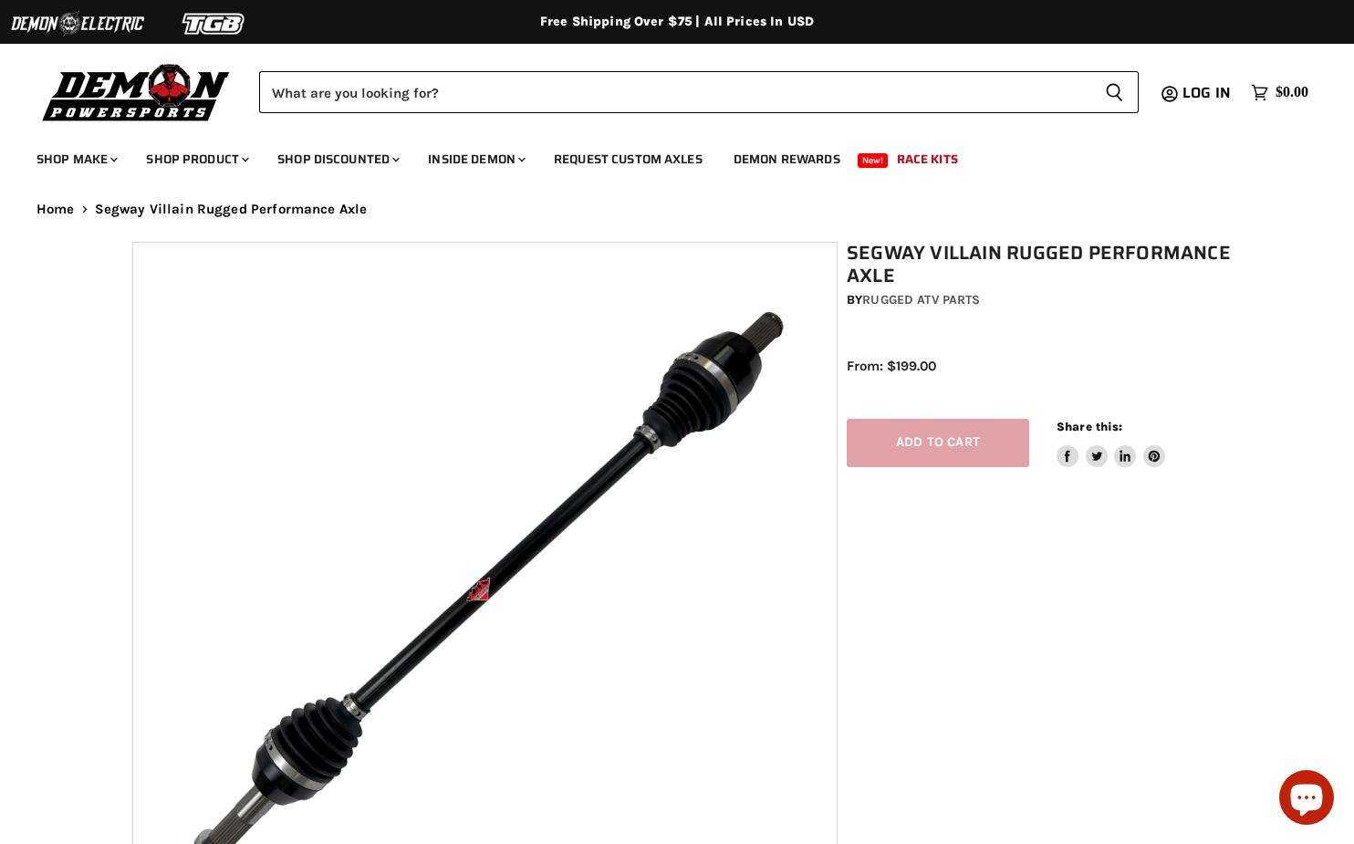 This screenshot has width=1354, height=844. I want to click on a: Shop Discounted, so click(337, 159).